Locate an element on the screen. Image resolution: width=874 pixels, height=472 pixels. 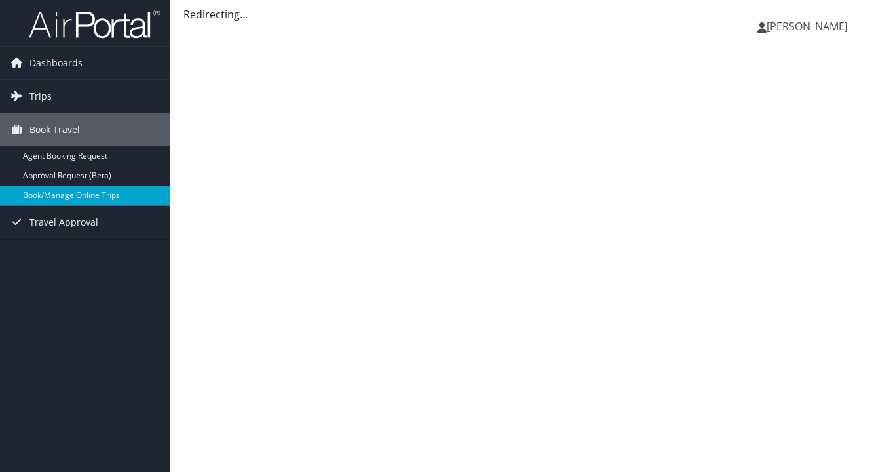
span: Dashboards is located at coordinates (56, 63).